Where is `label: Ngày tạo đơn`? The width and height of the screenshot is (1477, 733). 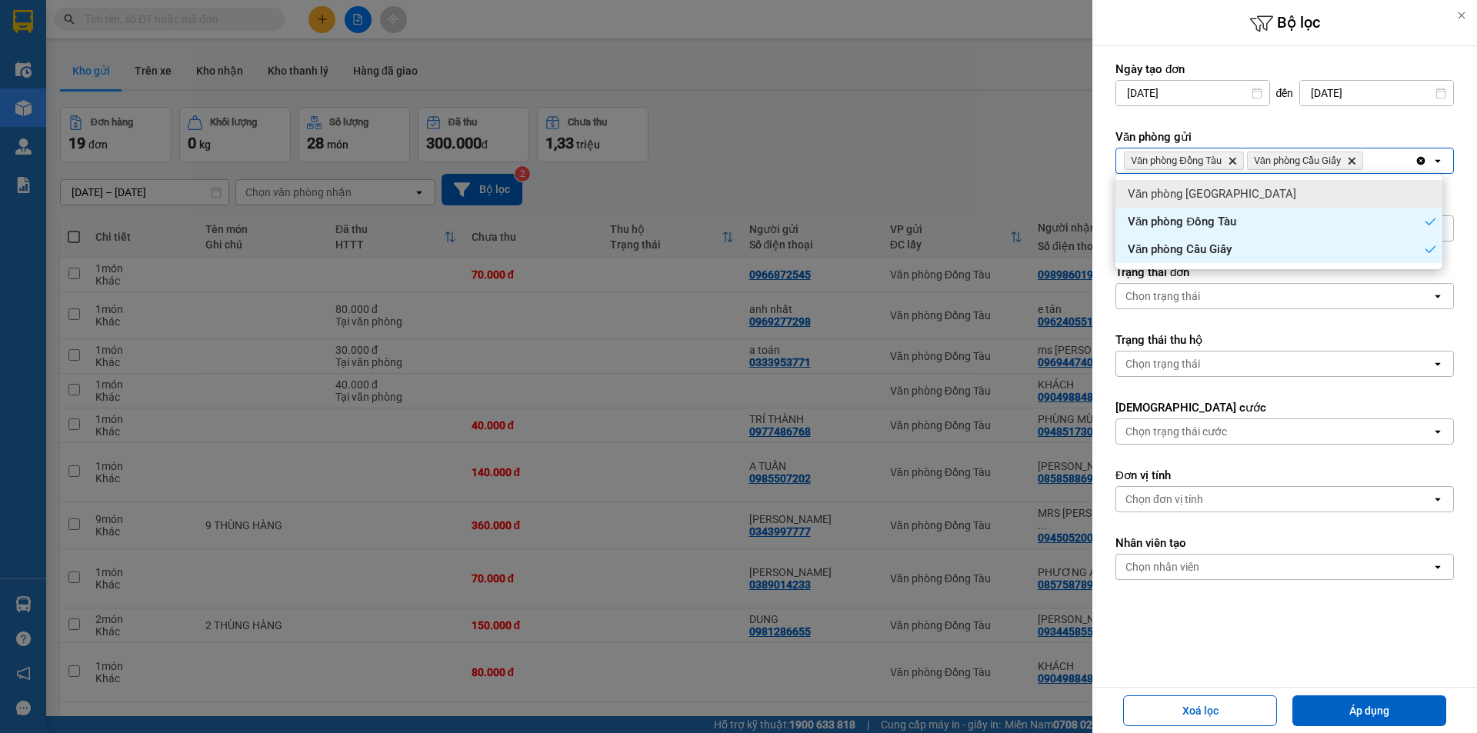 label: Ngày tạo đơn is located at coordinates (1284, 69).